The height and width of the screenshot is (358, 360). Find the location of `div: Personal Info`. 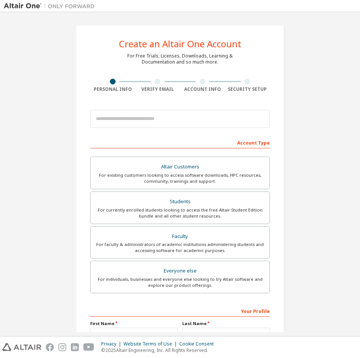

div: Personal Info is located at coordinates (112, 89).